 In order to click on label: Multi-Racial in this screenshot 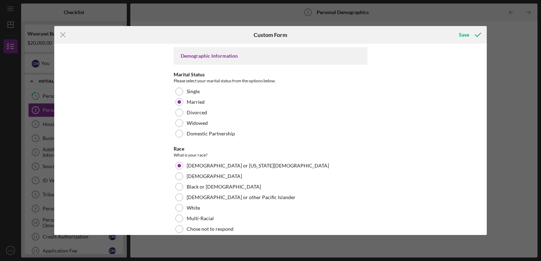, I will do `click(200, 219)`.